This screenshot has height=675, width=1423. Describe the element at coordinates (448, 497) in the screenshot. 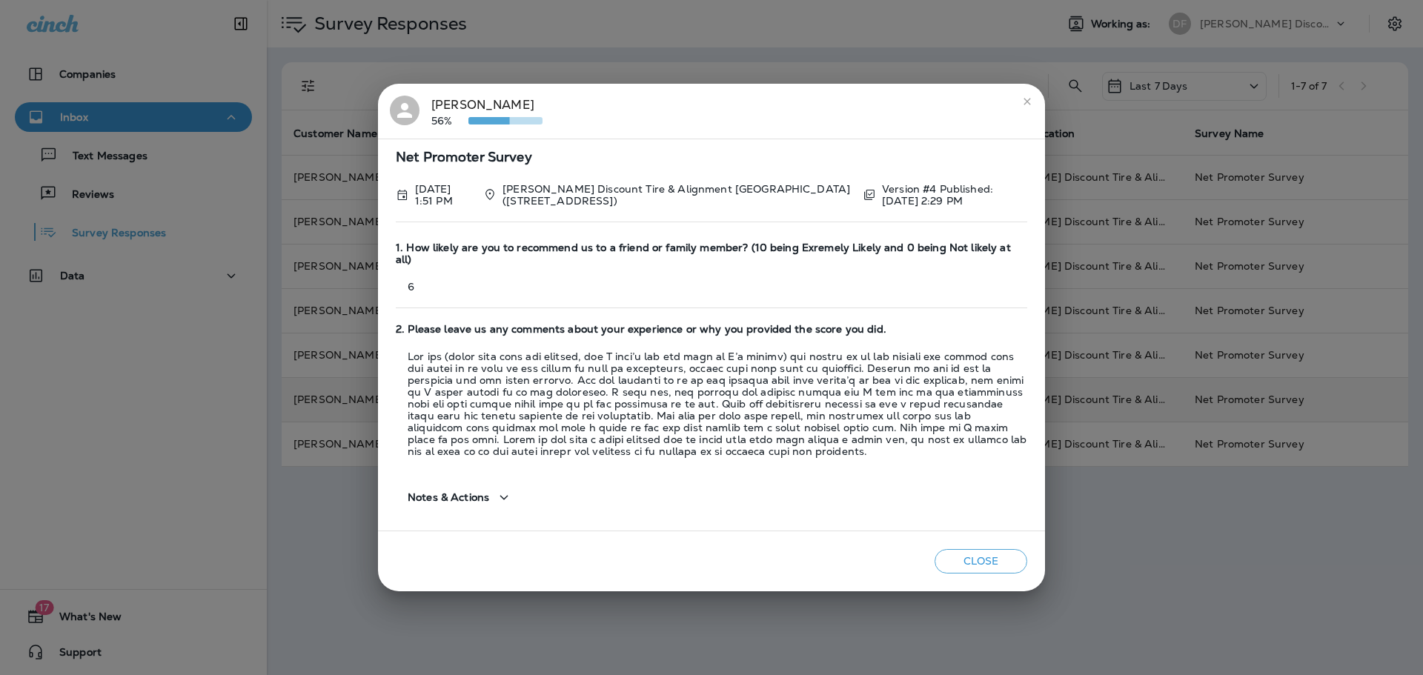

I see `span: Notes & Actions` at that location.